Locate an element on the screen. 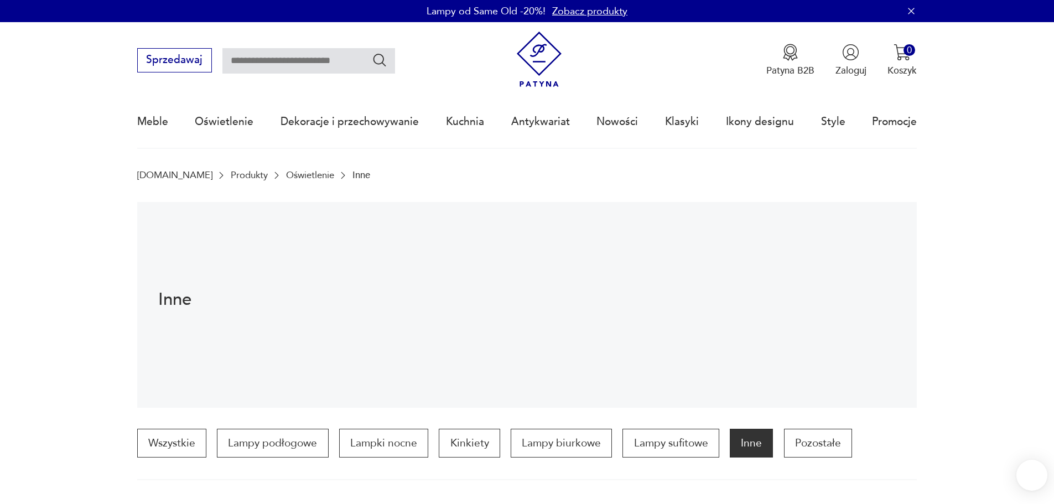  a: Kuchnia is located at coordinates (465, 122).